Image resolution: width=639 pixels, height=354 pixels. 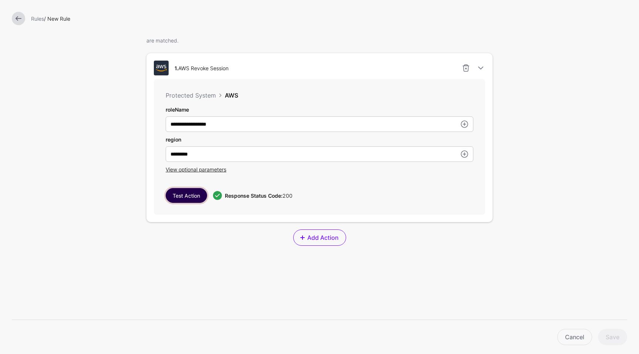 I want to click on div: 200, so click(x=348, y=196).